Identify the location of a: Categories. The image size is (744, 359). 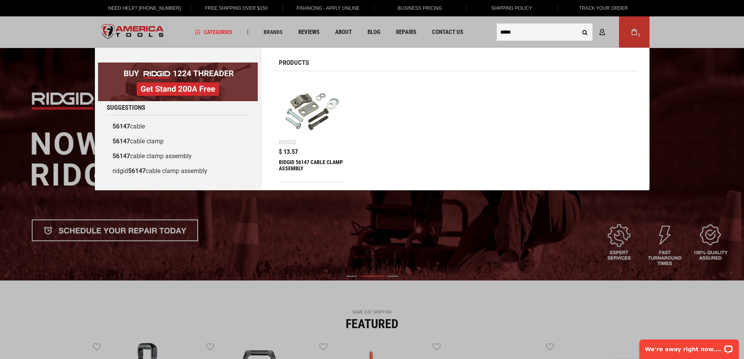
(213, 32).